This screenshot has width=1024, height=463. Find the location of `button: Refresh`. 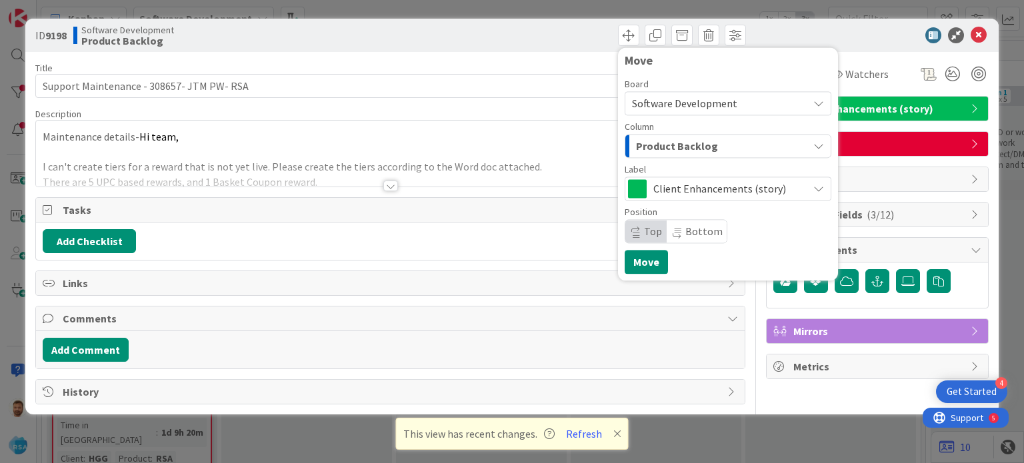

button: Refresh is located at coordinates (584, 434).